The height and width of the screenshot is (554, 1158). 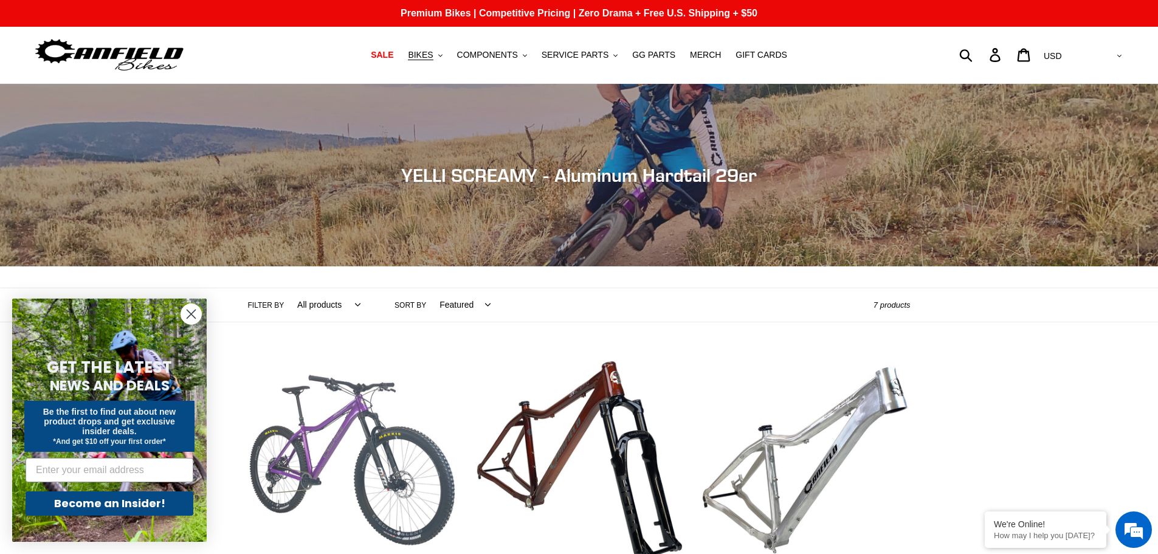 I want to click on button: SERVICE PARTS, so click(x=579, y=55).